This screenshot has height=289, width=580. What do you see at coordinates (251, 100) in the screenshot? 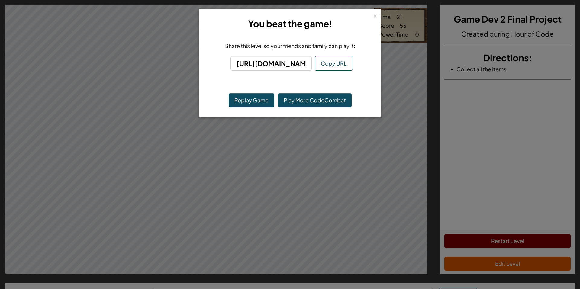
I see `button: Replay Game` at bounding box center [251, 100].